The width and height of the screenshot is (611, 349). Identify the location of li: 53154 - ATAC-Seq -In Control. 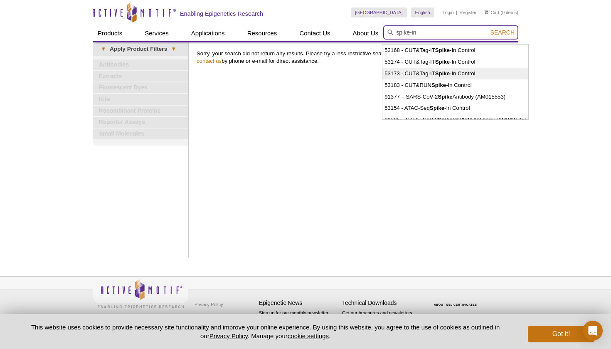
(455, 108).